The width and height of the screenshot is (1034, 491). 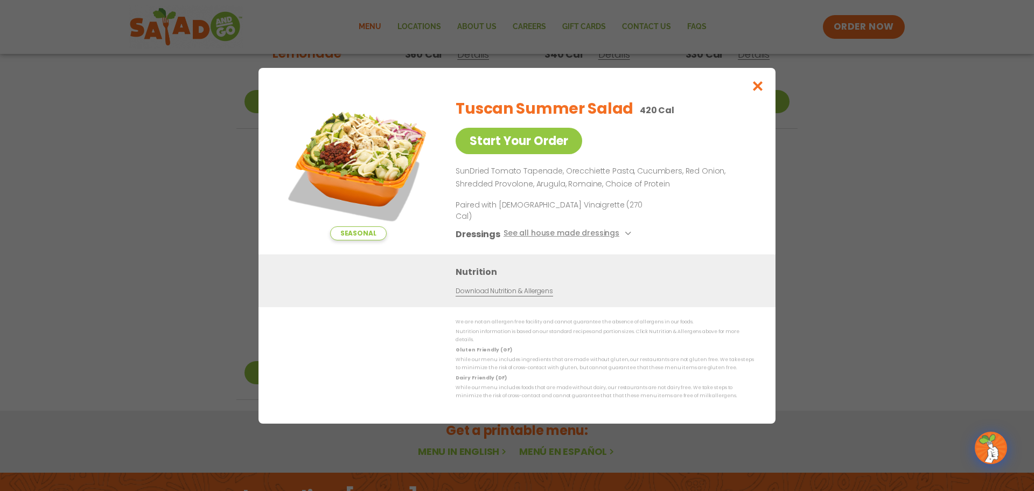 What do you see at coordinates (607, 271) in the screenshot?
I see `h3: Nutrition` at bounding box center [607, 271].